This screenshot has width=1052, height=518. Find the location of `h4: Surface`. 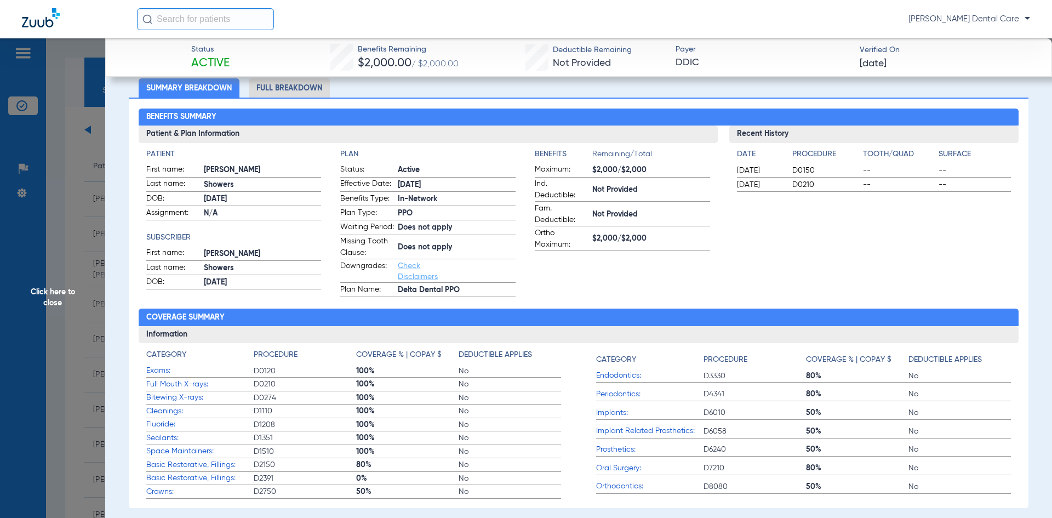

h4: Surface is located at coordinates (975, 154).